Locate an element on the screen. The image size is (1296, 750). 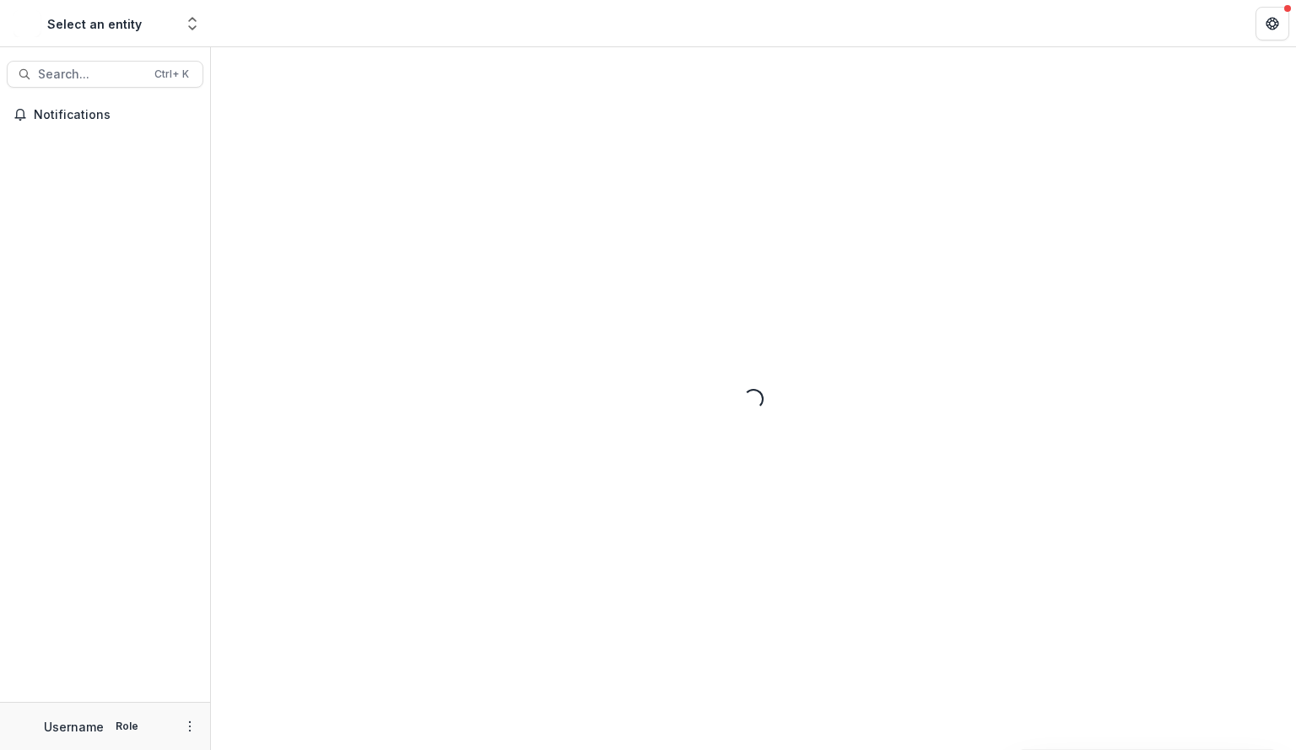
div: Ctrl + K is located at coordinates (171, 74).